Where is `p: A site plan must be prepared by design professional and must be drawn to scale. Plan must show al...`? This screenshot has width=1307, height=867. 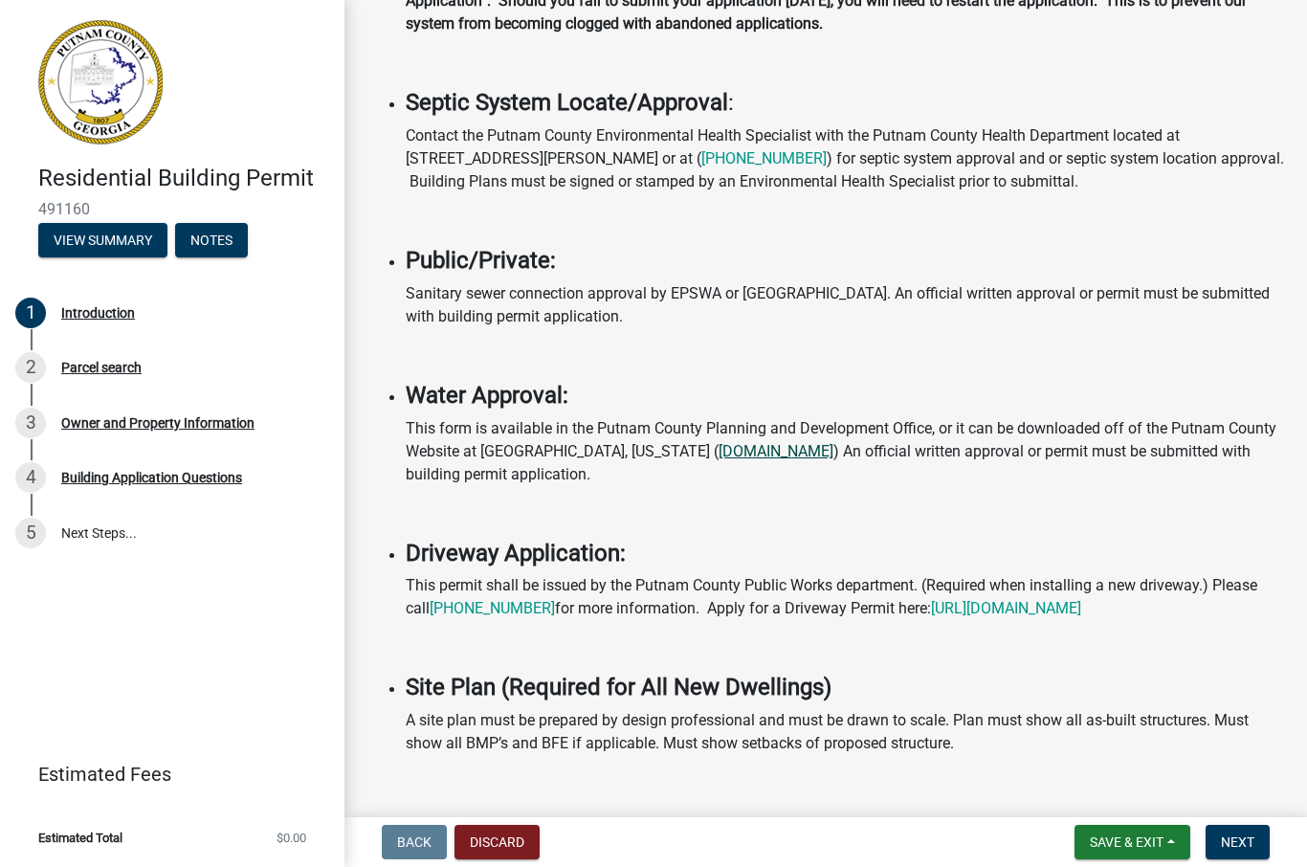
p: A site plan must be prepared by design professional and must be drawn to scale. Plan must show al... is located at coordinates (845, 732).